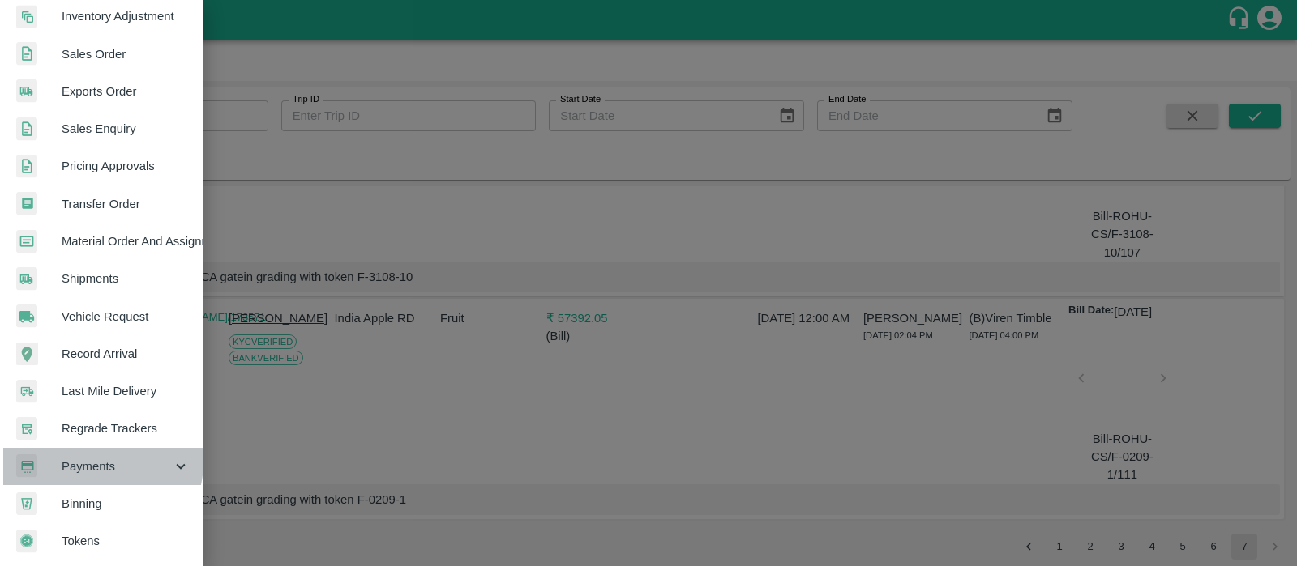 The image size is (1297, 566). I want to click on img: bin, so click(27, 504).